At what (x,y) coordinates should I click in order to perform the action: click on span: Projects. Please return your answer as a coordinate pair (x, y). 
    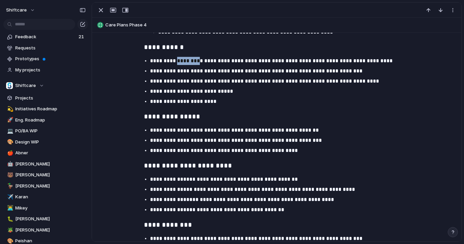
    Looking at the image, I should click on (51, 98).